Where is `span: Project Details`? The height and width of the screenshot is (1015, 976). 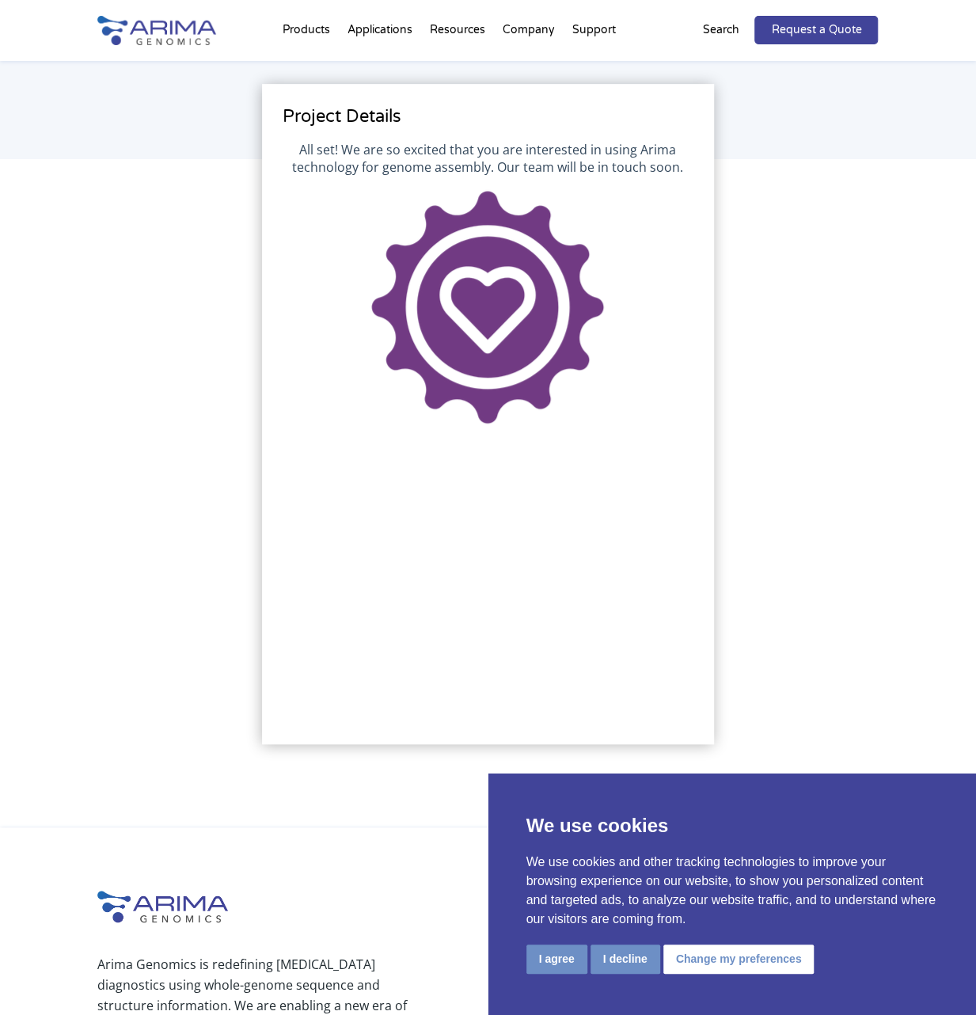
span: Project Details is located at coordinates (341, 116).